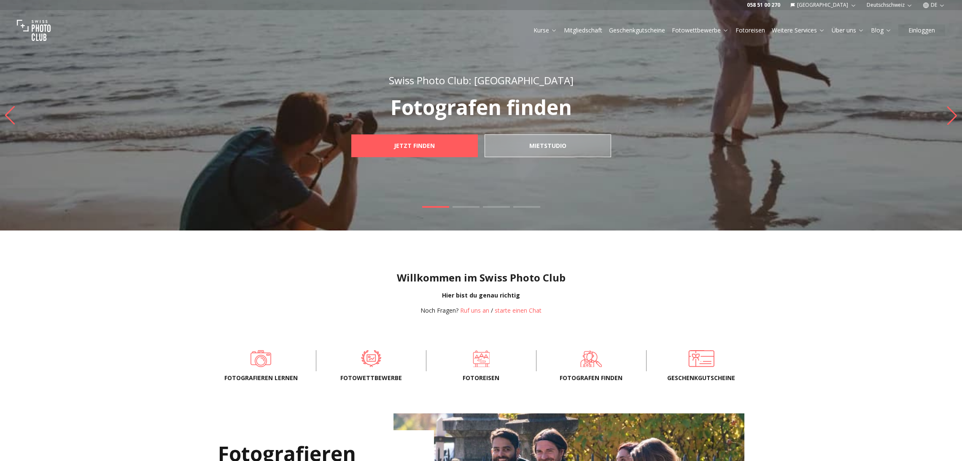 The height and width of the screenshot is (461, 962). I want to click on button: Geschenkgutscheine, so click(637, 30).